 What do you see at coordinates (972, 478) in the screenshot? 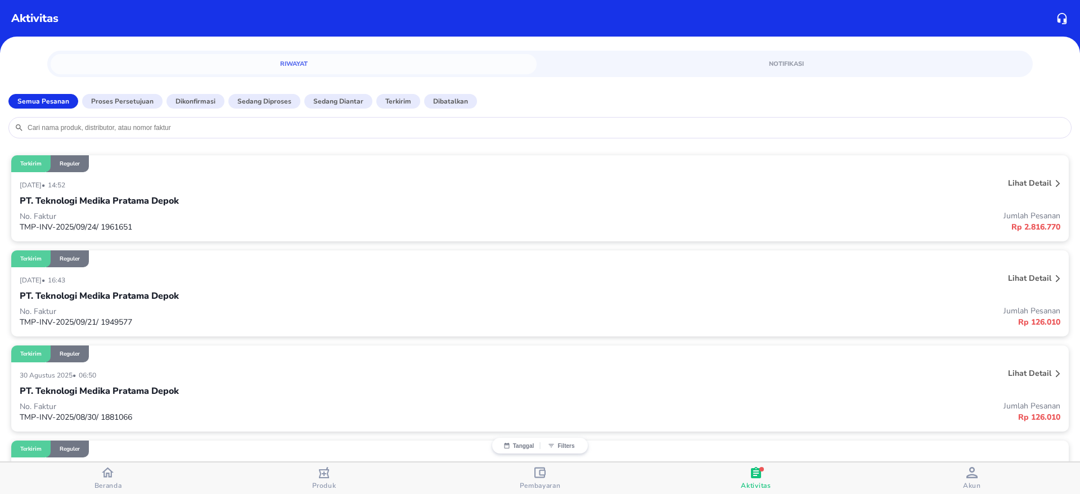
I see `button: Akun` at bounding box center [972, 478].